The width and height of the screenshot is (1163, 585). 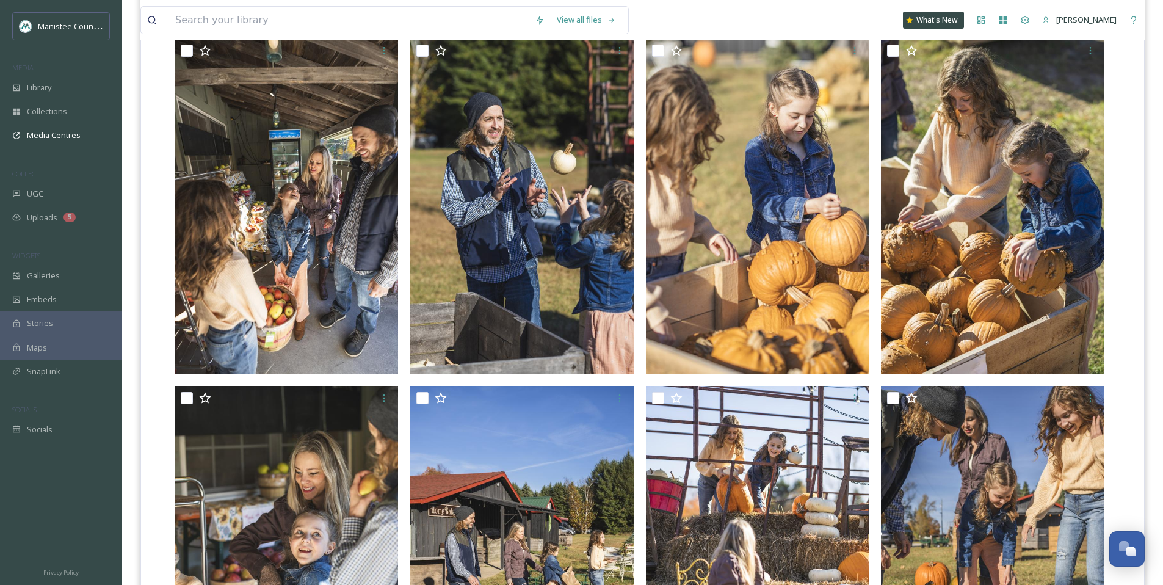 I want to click on span: COLLECT, so click(x=25, y=173).